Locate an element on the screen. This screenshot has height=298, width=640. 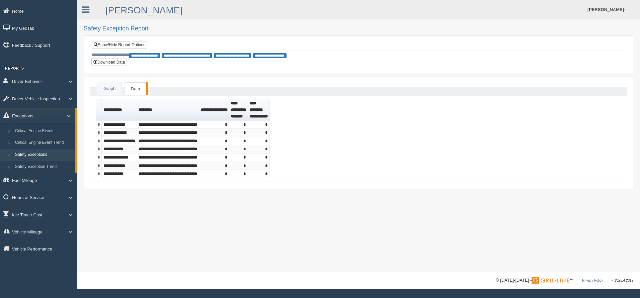
h2: Safety Exception Report is located at coordinates (358, 29).